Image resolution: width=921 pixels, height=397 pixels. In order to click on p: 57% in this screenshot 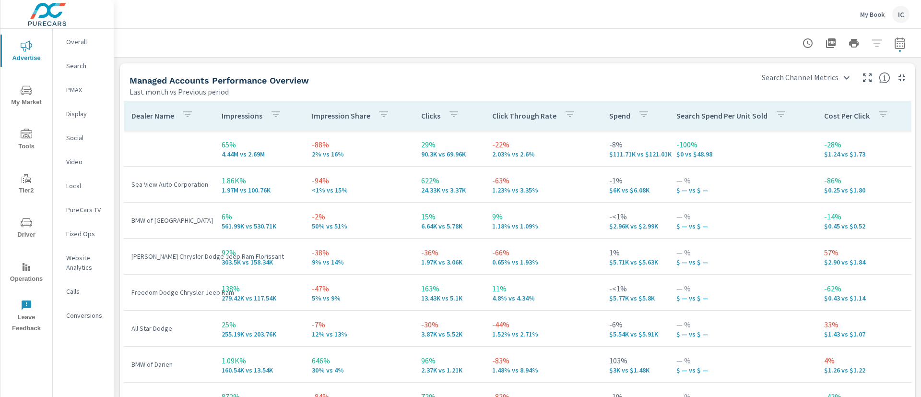, I will do `click(867, 252)`.